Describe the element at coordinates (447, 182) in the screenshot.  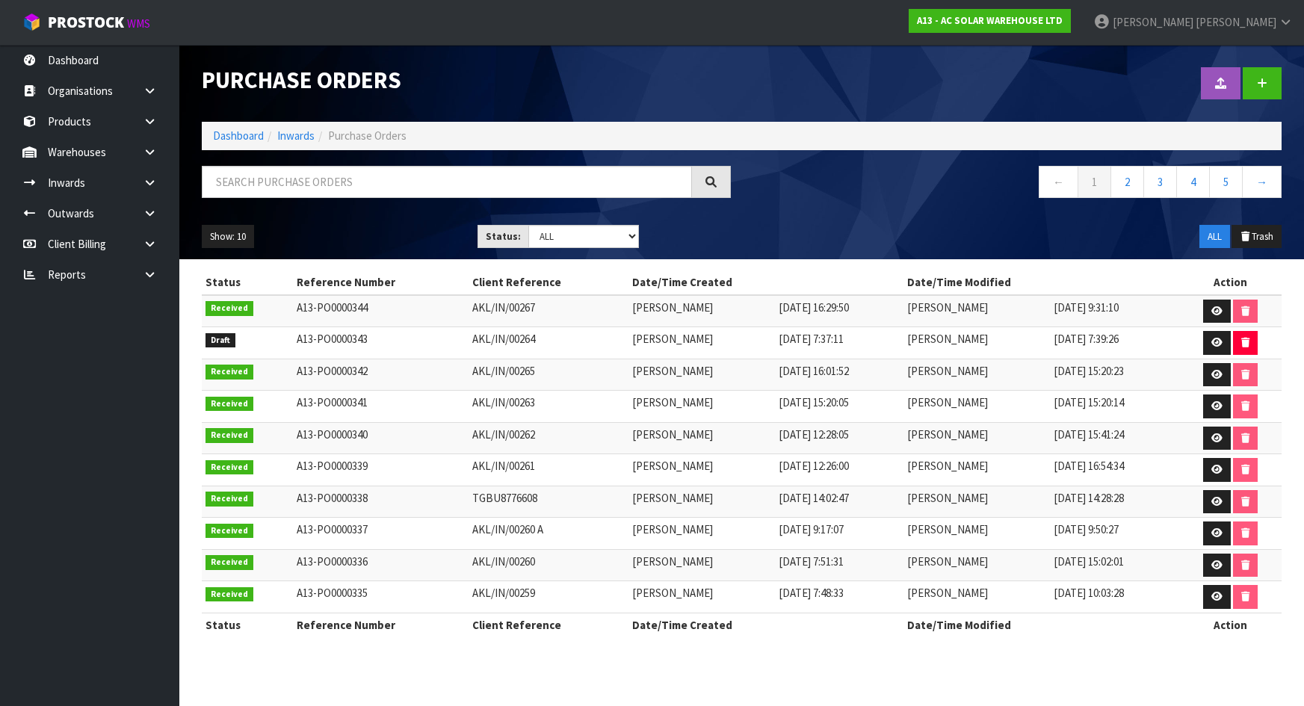
I see `input: Search purchase orders` at that location.